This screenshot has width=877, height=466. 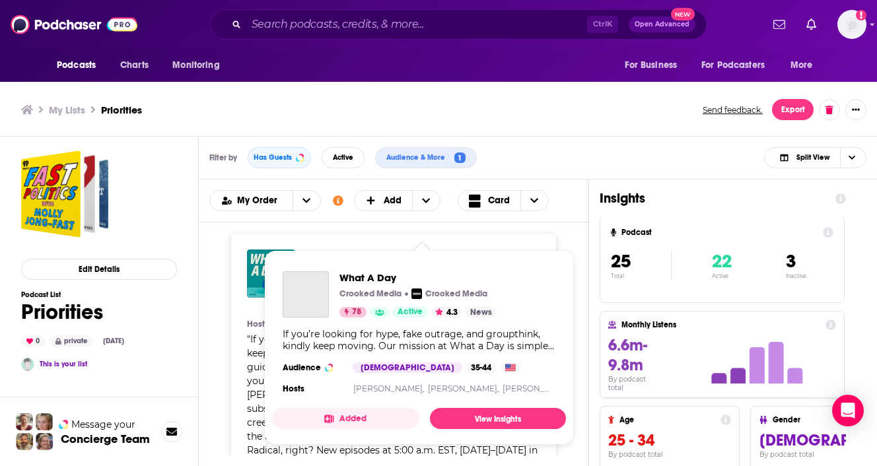 I want to click on h3: Audience, so click(x=312, y=368).